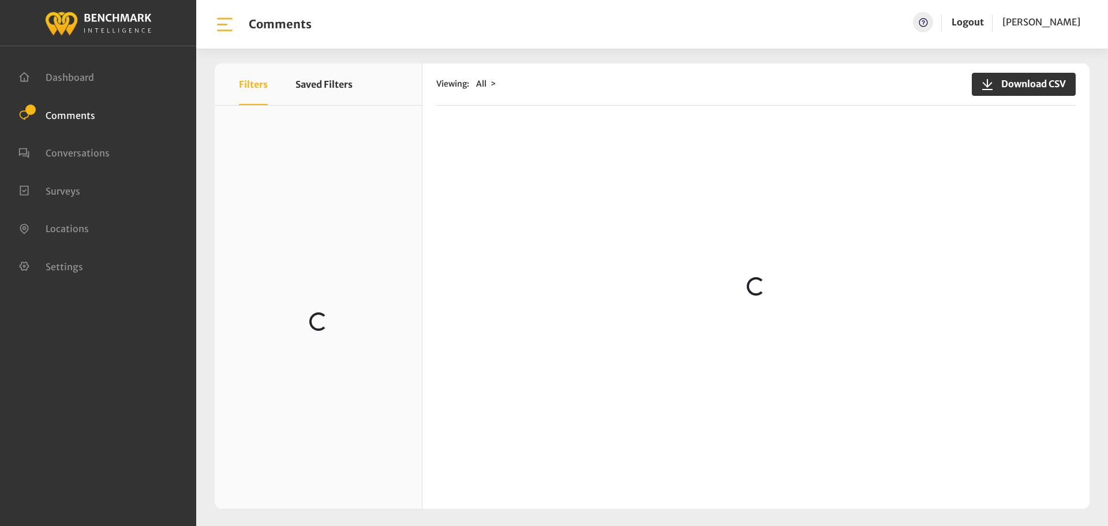 The width and height of the screenshot is (1108, 526). What do you see at coordinates (67, 229) in the screenshot?
I see `span: Locations` at bounding box center [67, 229].